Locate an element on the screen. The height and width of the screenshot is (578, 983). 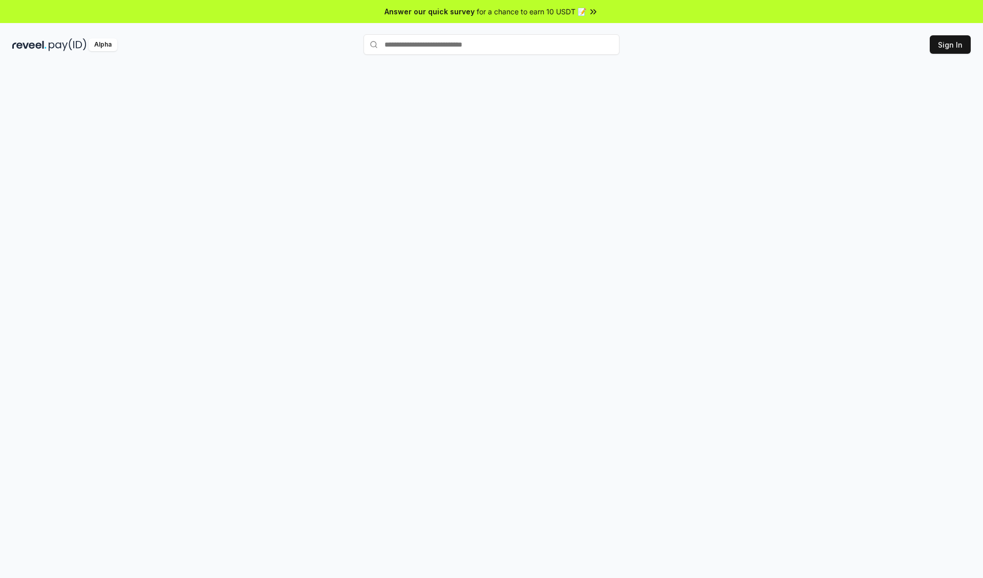
button: Sign In is located at coordinates (951, 45).